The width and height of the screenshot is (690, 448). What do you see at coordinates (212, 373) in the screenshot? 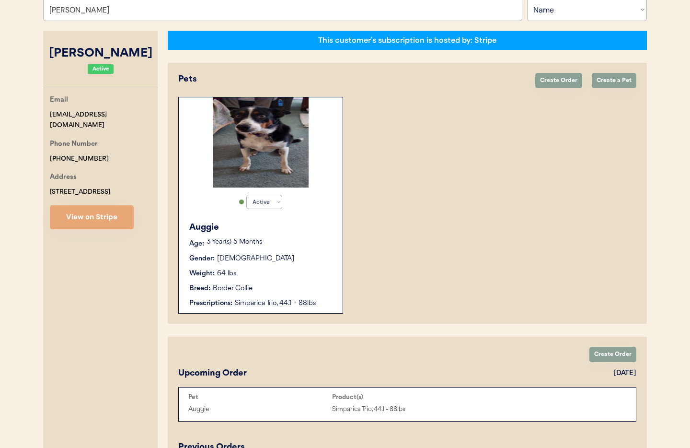
I see `div: Upcoming Order` at bounding box center [212, 373].